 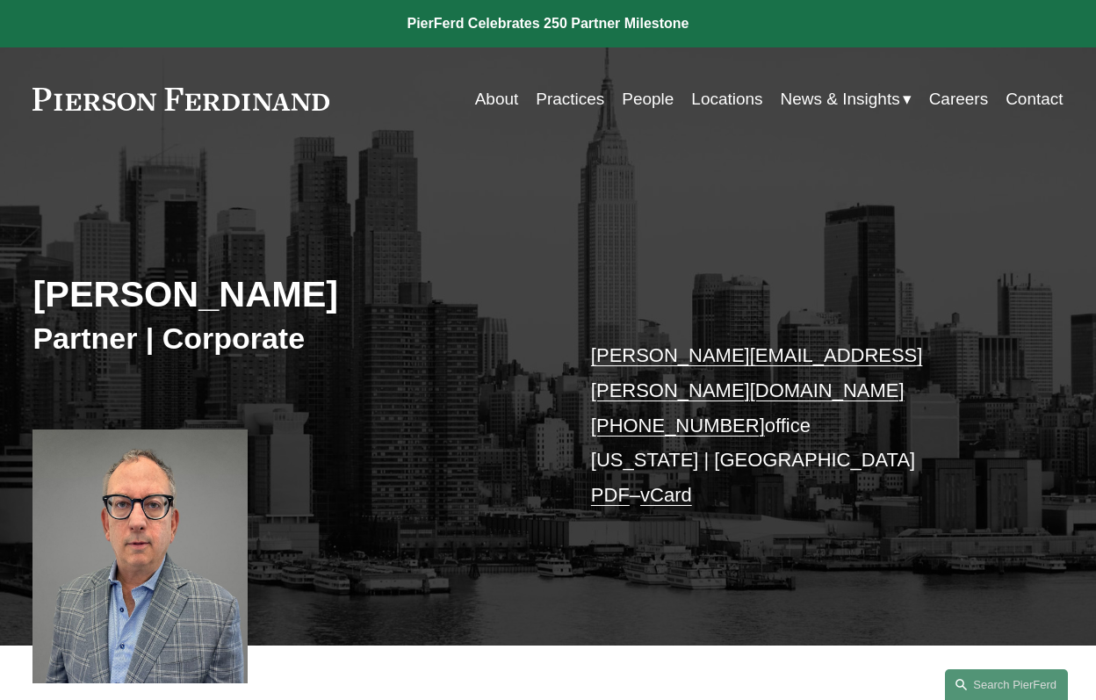 I want to click on a: Locations, so click(x=726, y=99).